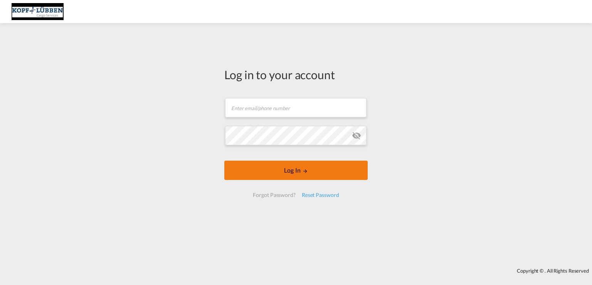 The height and width of the screenshot is (285, 592). Describe the element at coordinates (357, 135) in the screenshot. I see `md-icon: icon-eye-off` at that location.